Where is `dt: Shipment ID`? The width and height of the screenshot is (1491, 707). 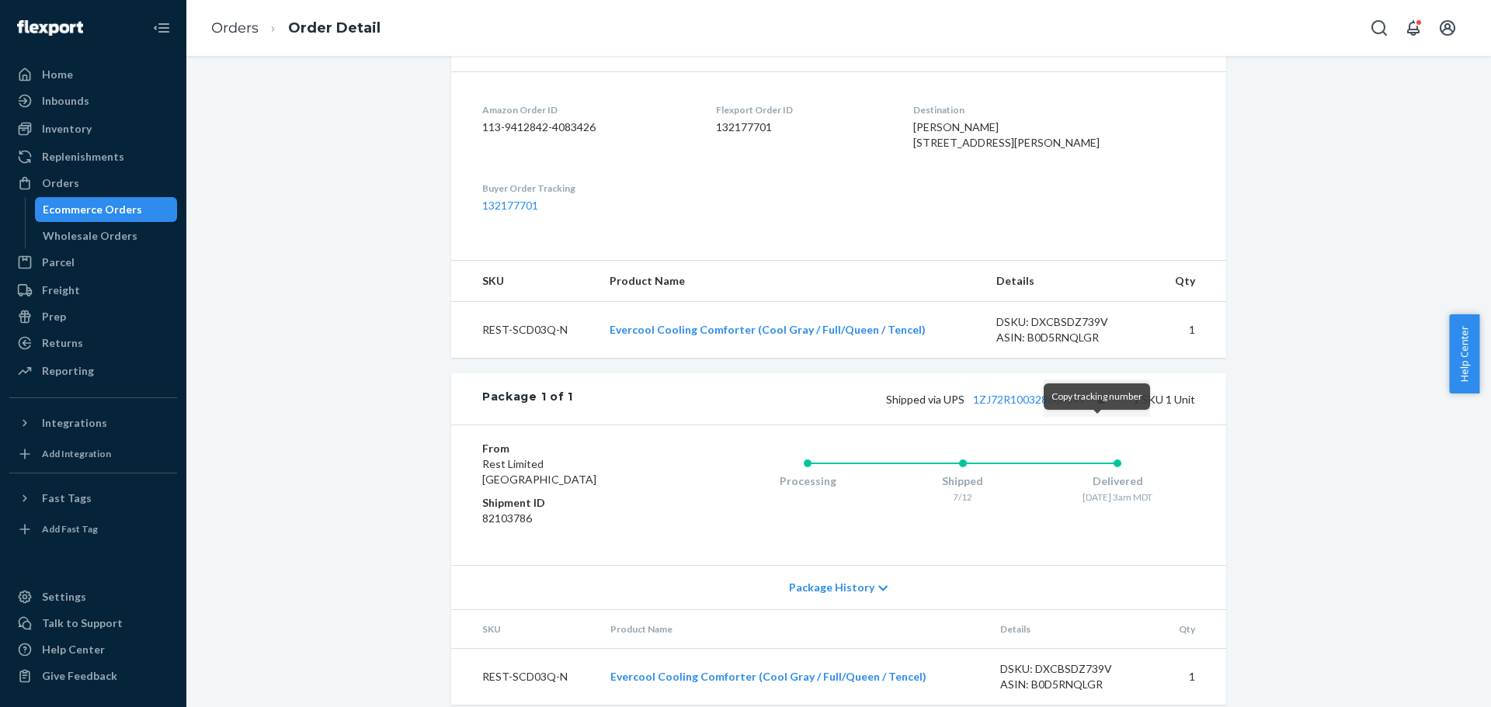
dt: Shipment ID is located at coordinates (575, 503).